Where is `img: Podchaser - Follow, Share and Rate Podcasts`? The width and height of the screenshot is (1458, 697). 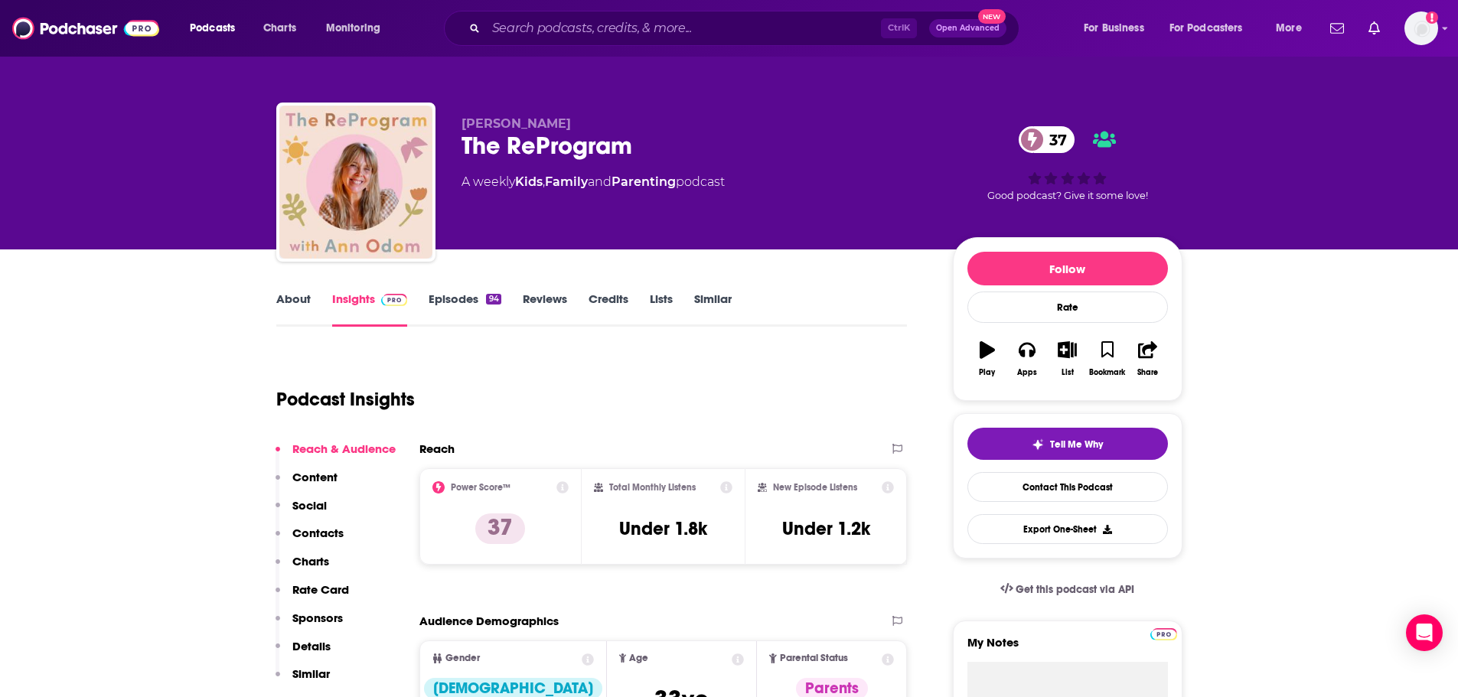 img: Podchaser - Follow, Share and Rate Podcasts is located at coordinates (86, 28).